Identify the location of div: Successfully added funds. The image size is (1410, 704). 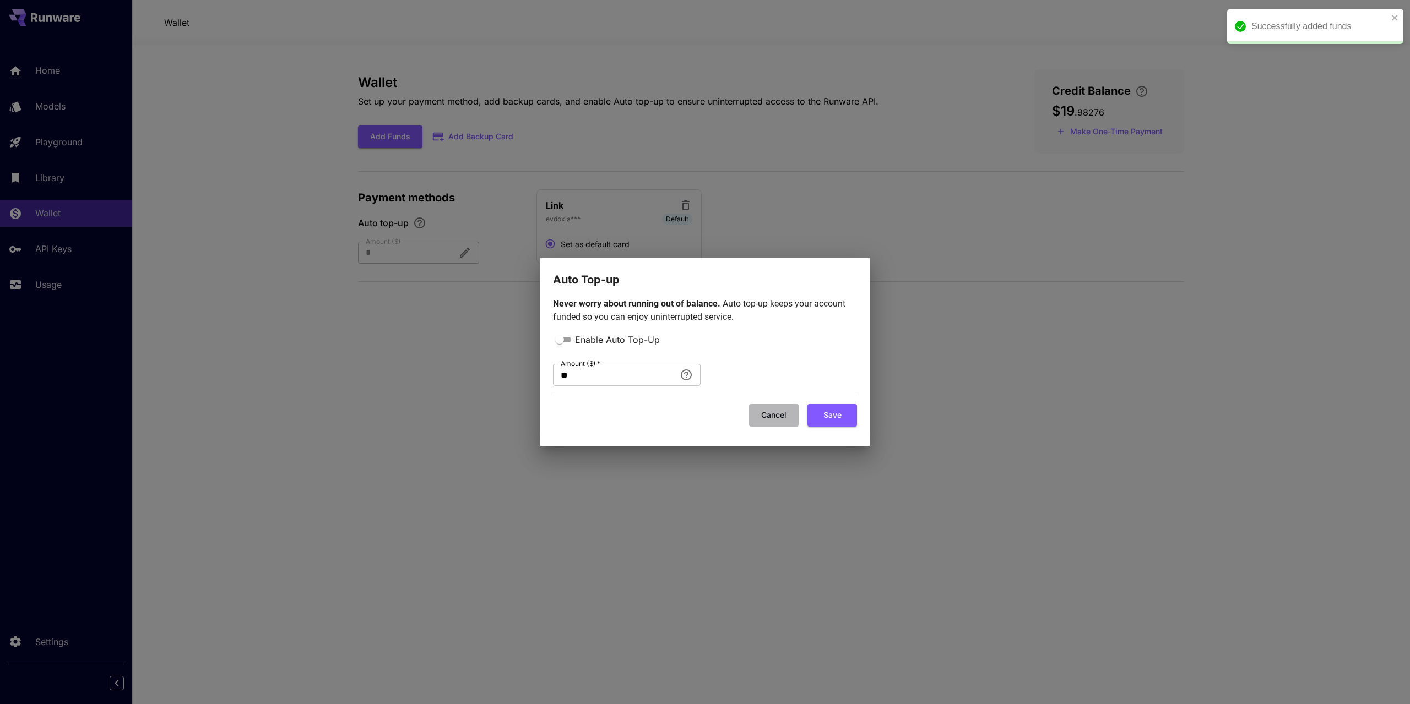
(1320, 26).